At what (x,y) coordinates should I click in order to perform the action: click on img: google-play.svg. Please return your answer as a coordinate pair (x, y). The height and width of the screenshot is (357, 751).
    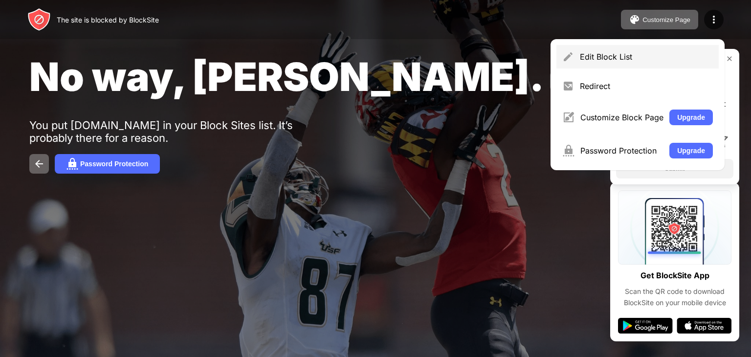
    Looking at the image, I should click on (645, 326).